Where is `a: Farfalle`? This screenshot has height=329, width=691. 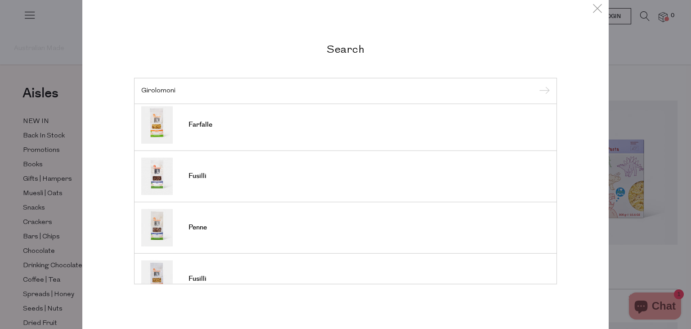 a: Farfalle is located at coordinates (346, 124).